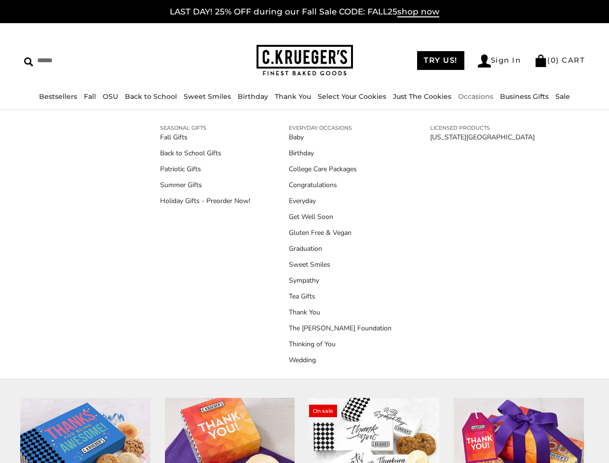 The image size is (609, 463). What do you see at coordinates (340, 185) in the screenshot?
I see `a: Congratulations` at bounding box center [340, 185].